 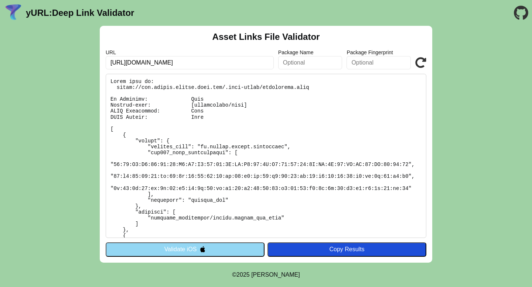 What do you see at coordinates (243, 275) in the screenshot?
I see `span: 2025` at bounding box center [243, 275].